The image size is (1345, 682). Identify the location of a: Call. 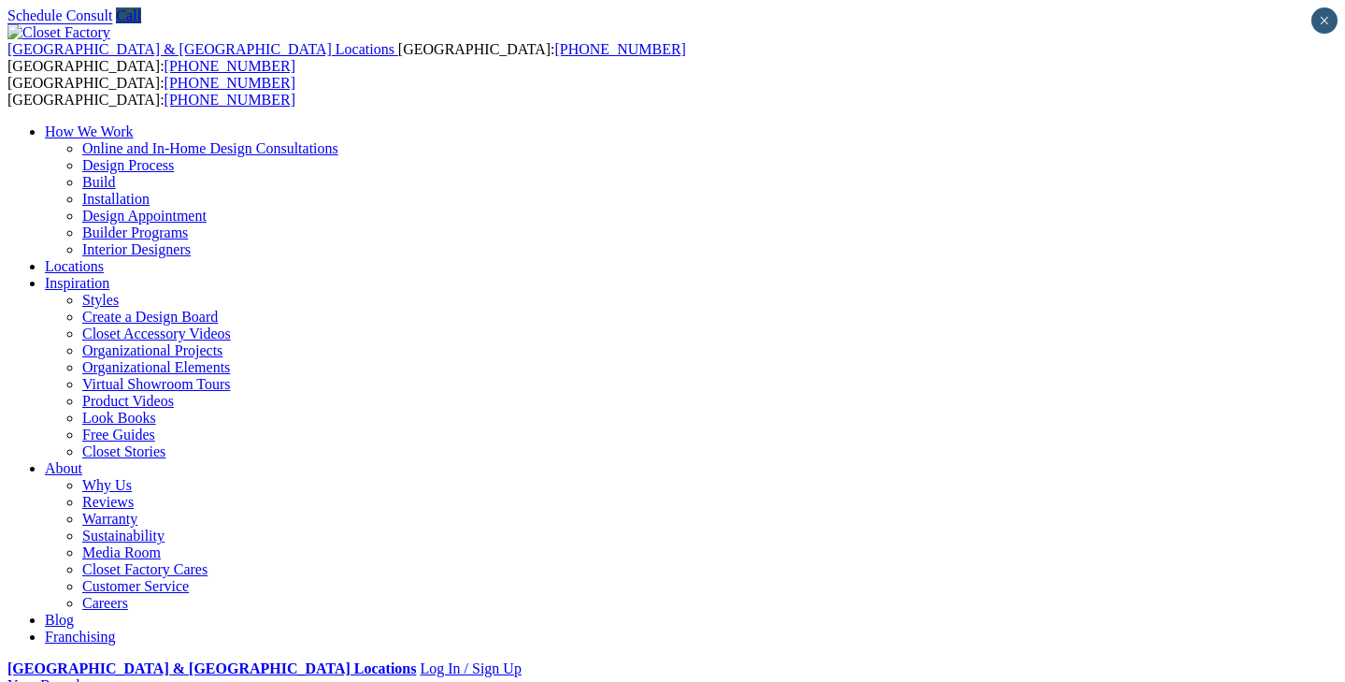
(128, 15).